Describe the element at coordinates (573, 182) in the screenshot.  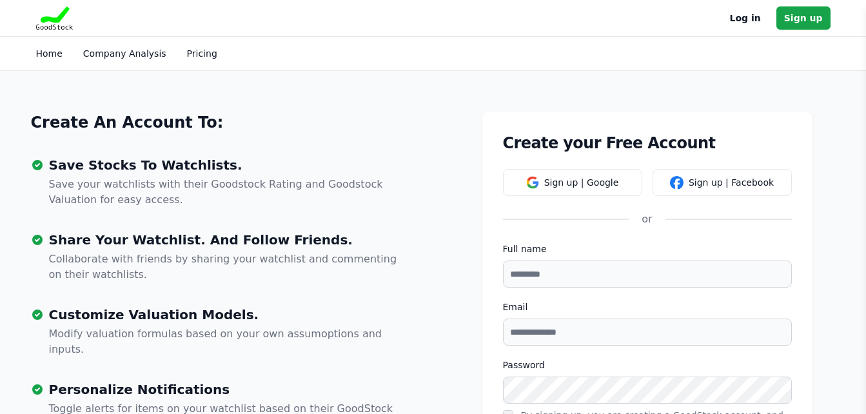
I see `button: Sign up | Google` at that location.